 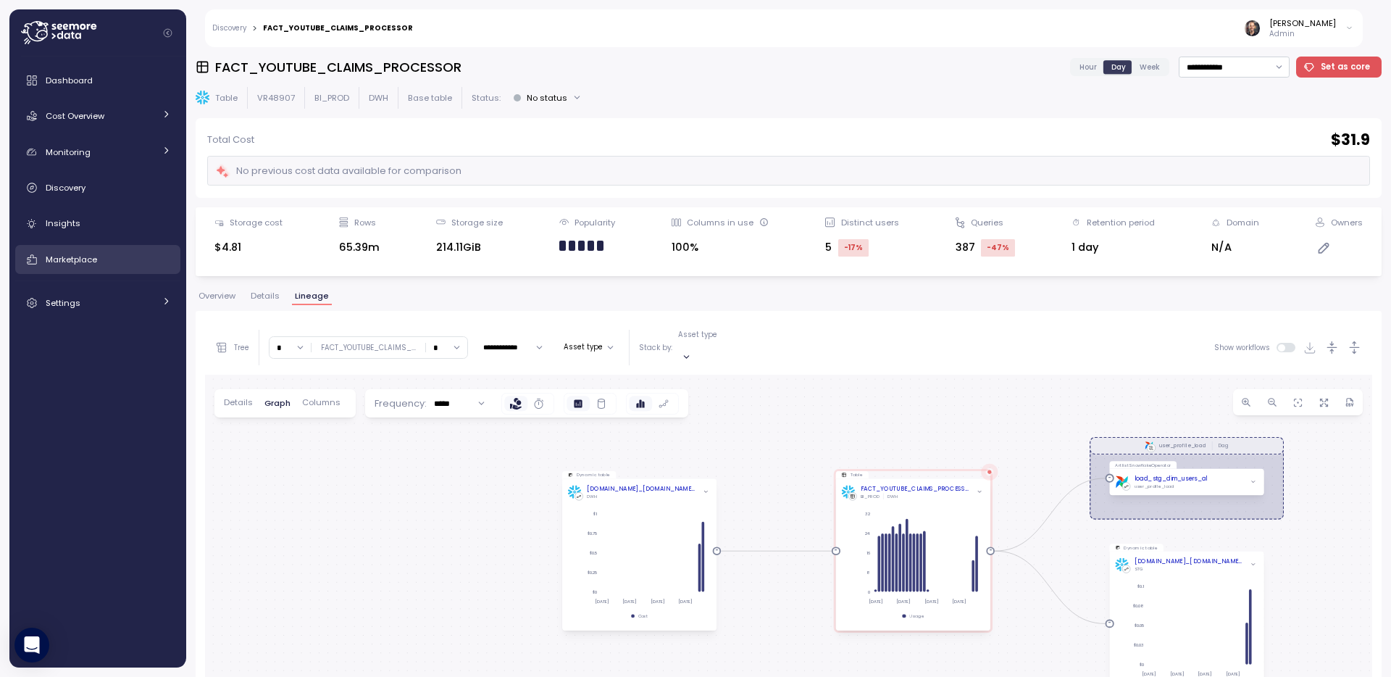 I want to click on p: Dag, so click(x=1223, y=446).